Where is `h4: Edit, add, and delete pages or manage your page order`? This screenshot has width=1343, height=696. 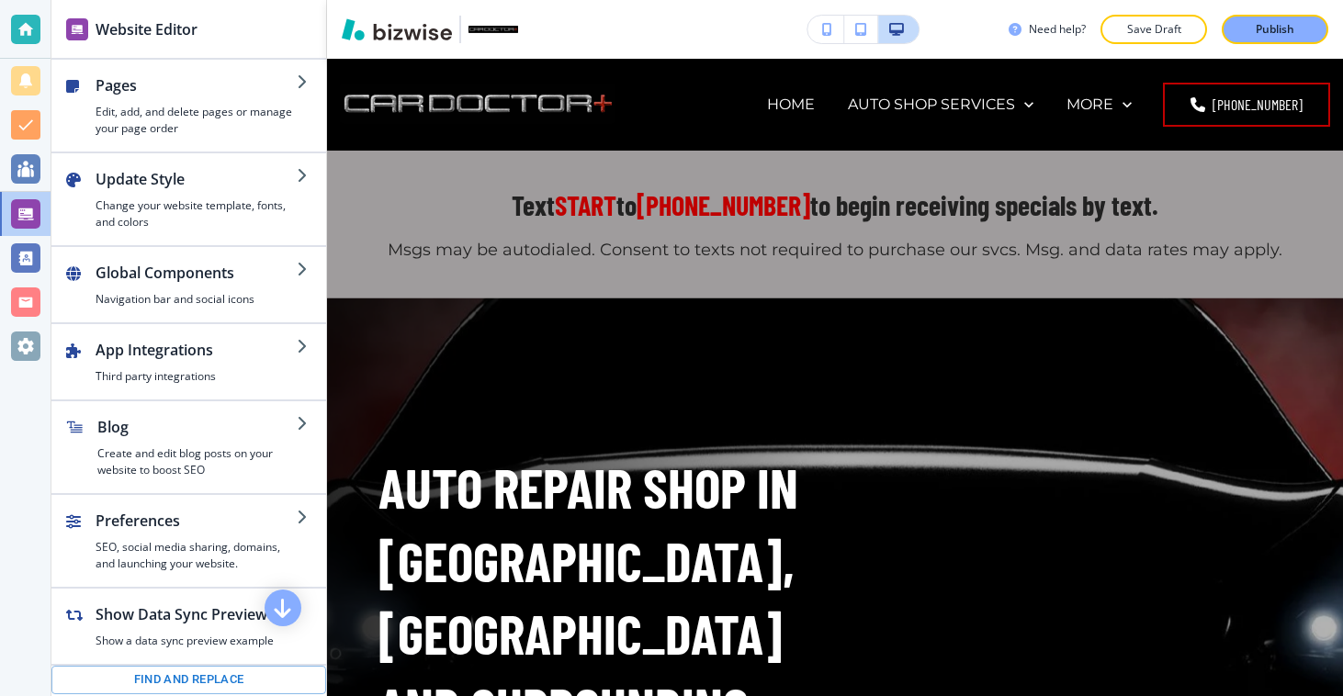
h4: Edit, add, and delete pages or manage your page order is located at coordinates (196, 120).